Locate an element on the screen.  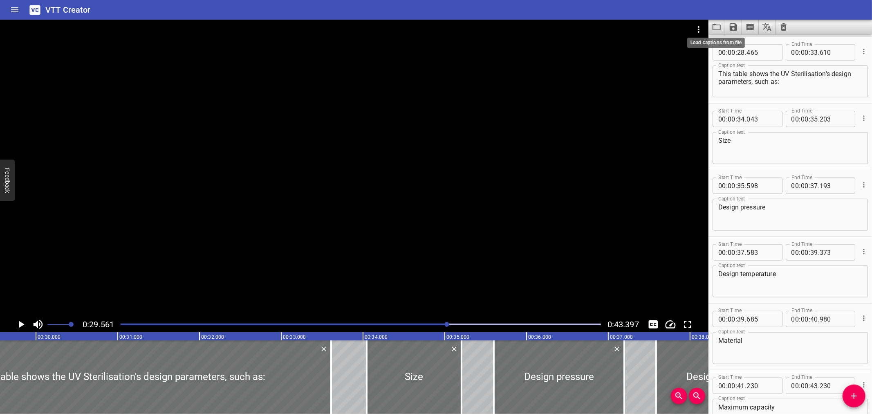
input: 40 is located at coordinates (814, 319).